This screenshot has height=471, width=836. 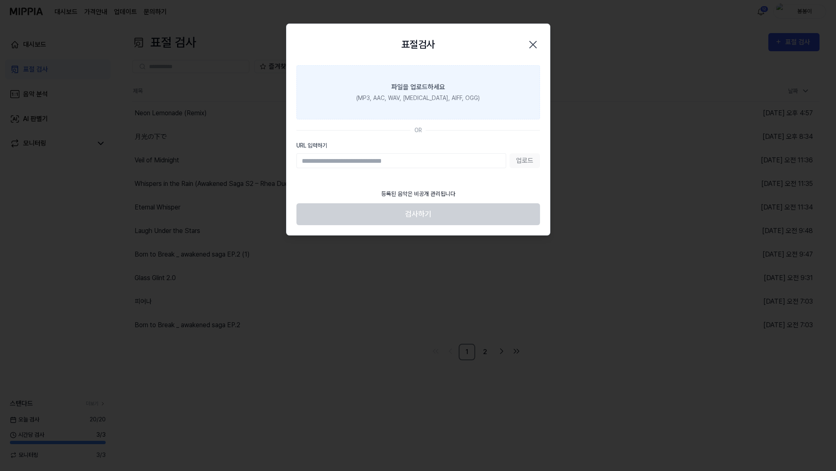 I want to click on label: URL 입력하기, so click(x=418, y=145).